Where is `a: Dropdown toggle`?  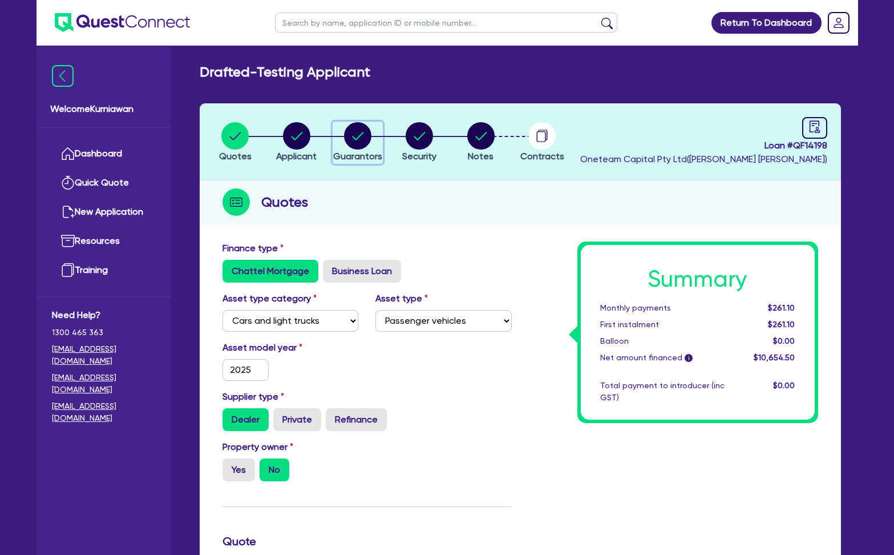
a: Dropdown toggle is located at coordinates (839, 23).